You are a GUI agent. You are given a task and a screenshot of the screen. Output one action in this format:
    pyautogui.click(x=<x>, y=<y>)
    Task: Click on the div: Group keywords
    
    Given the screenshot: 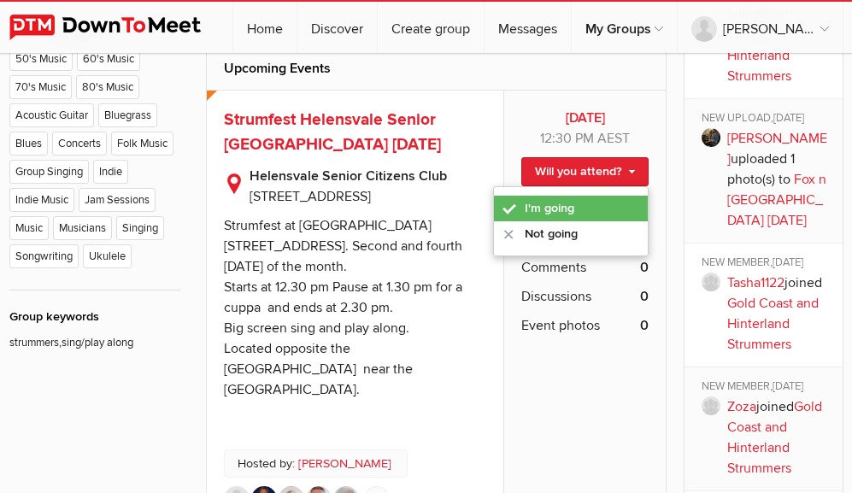 What is the action you would take?
    pyautogui.click(x=95, y=317)
    